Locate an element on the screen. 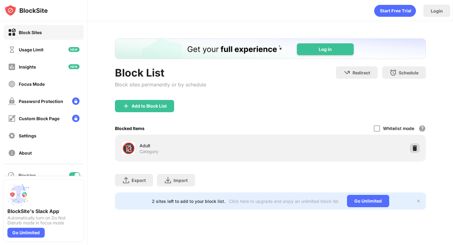 The width and height of the screenshot is (453, 245). div: Import is located at coordinates (180, 180).